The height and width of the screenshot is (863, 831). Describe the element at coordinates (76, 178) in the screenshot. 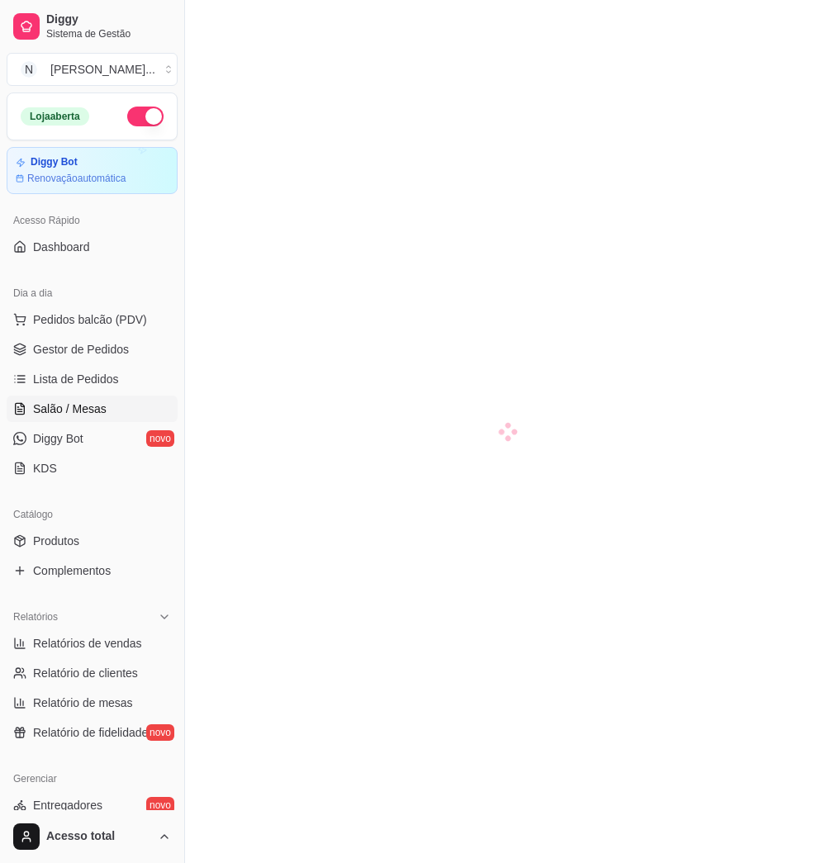

I see `article: Renovação automática` at that location.